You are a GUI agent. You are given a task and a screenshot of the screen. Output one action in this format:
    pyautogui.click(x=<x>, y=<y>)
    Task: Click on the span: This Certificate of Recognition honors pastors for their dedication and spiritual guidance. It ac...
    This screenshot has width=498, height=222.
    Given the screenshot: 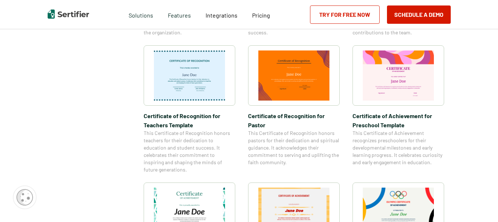 What is the action you would take?
    pyautogui.click(x=294, y=148)
    